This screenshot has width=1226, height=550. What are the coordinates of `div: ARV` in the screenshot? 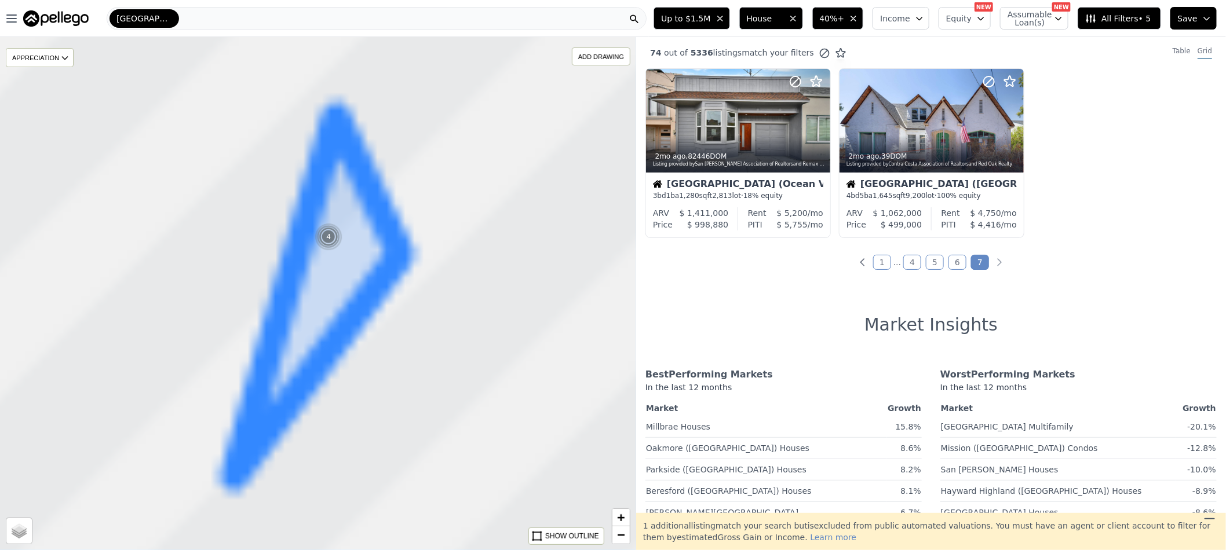 It's located at (661, 213).